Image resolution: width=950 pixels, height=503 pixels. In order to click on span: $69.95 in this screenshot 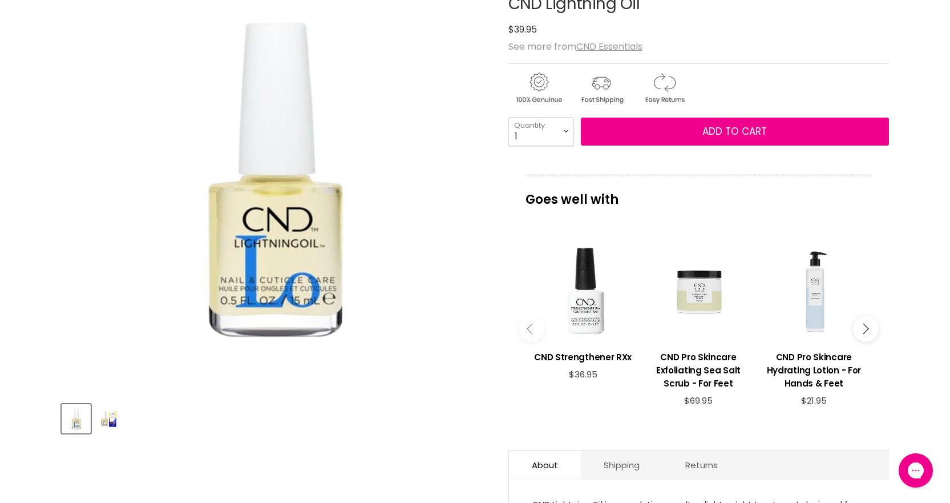, I will do `click(699, 400)`.